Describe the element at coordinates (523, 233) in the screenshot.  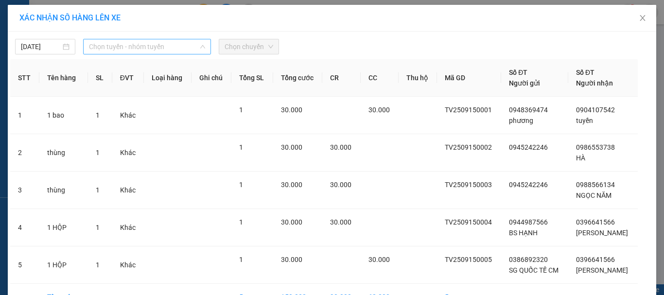
I see `span: BS HẠNH` at that location.